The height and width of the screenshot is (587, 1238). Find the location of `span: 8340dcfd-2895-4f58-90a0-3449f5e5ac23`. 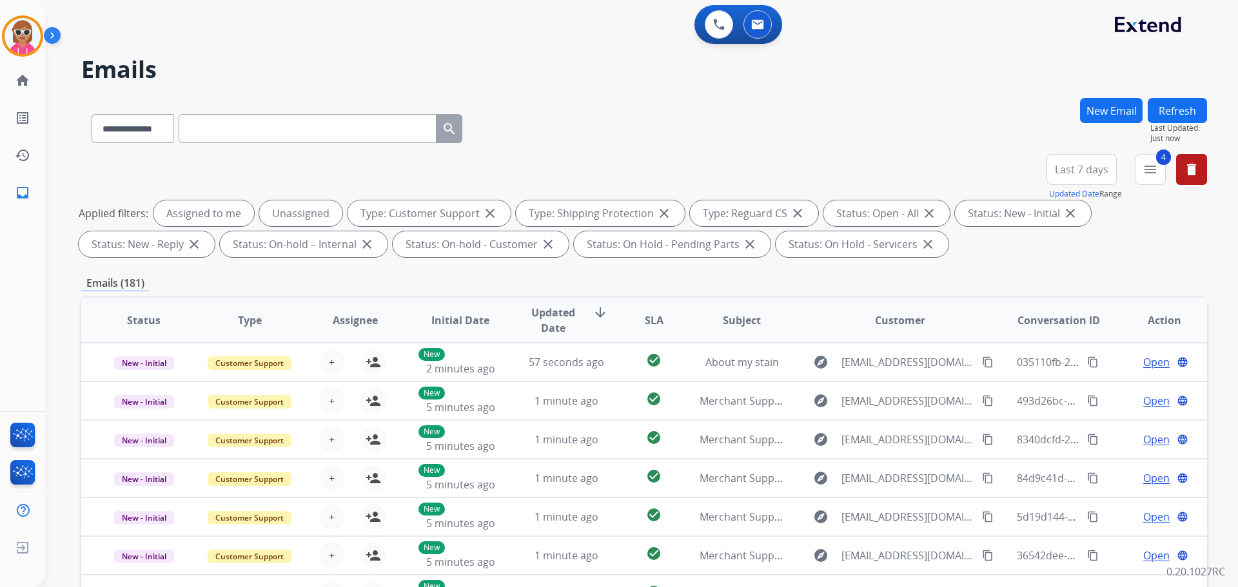

span: 8340dcfd-2895-4f58-90a0-3449f5e5ac23 is located at coordinates (1112, 440).